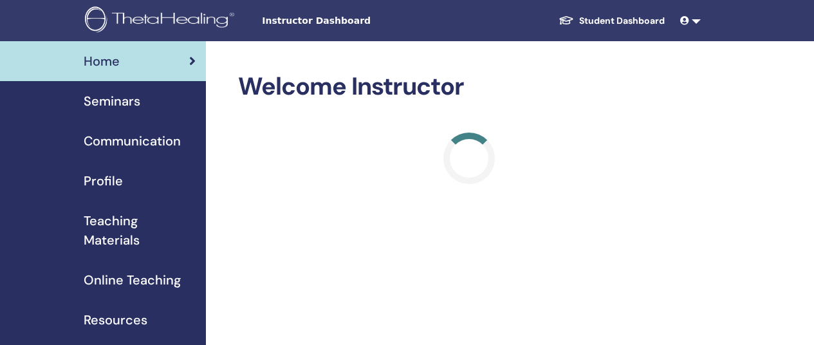 Image resolution: width=814 pixels, height=345 pixels. Describe the element at coordinates (115, 320) in the screenshot. I see `span: Resources` at that location.